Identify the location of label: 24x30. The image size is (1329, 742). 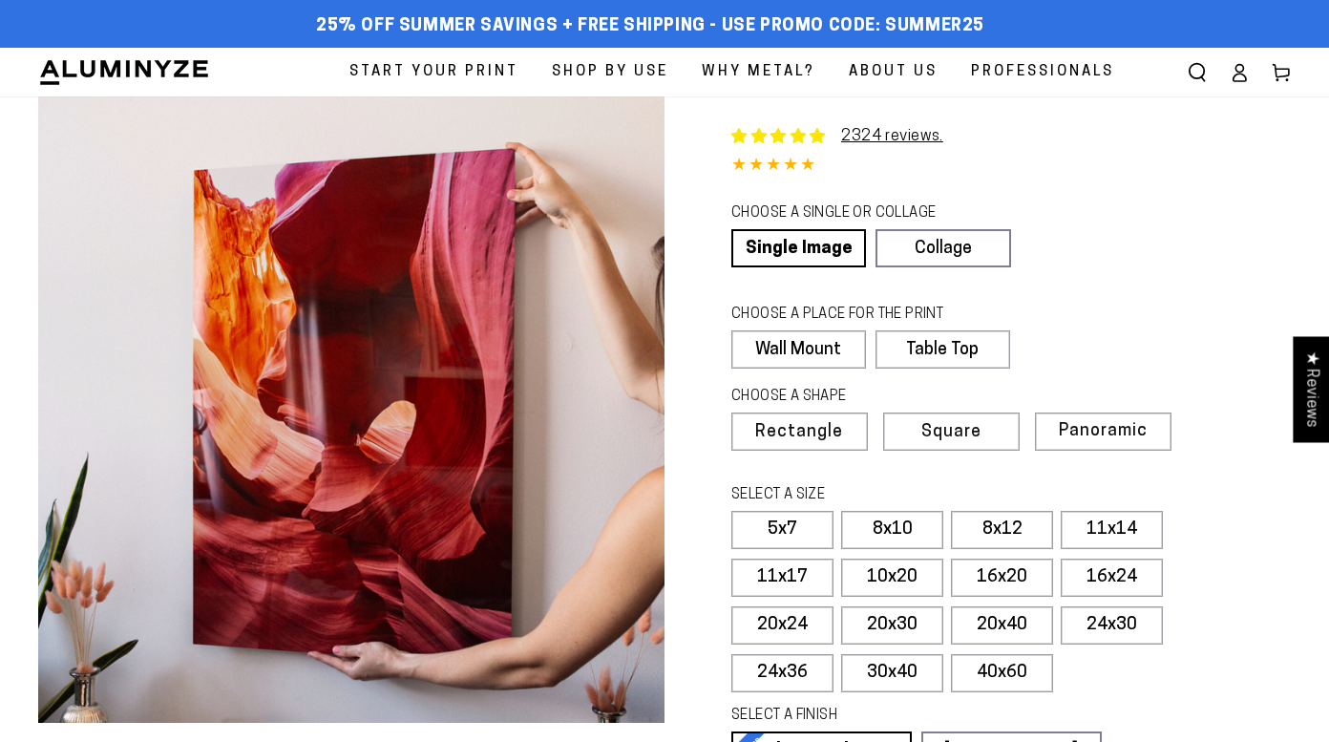
(1112, 625).